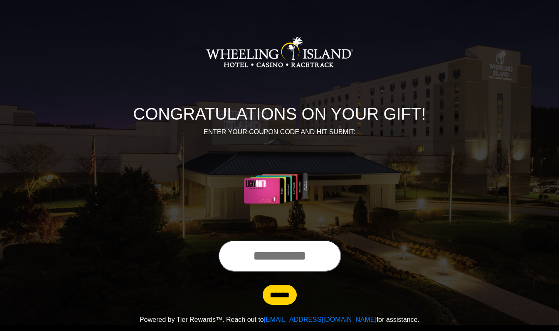 This screenshot has height=331, width=559. Describe the element at coordinates (280, 114) in the screenshot. I see `h1: CONGRATULATIONS ON YOUR GIFT!` at that location.